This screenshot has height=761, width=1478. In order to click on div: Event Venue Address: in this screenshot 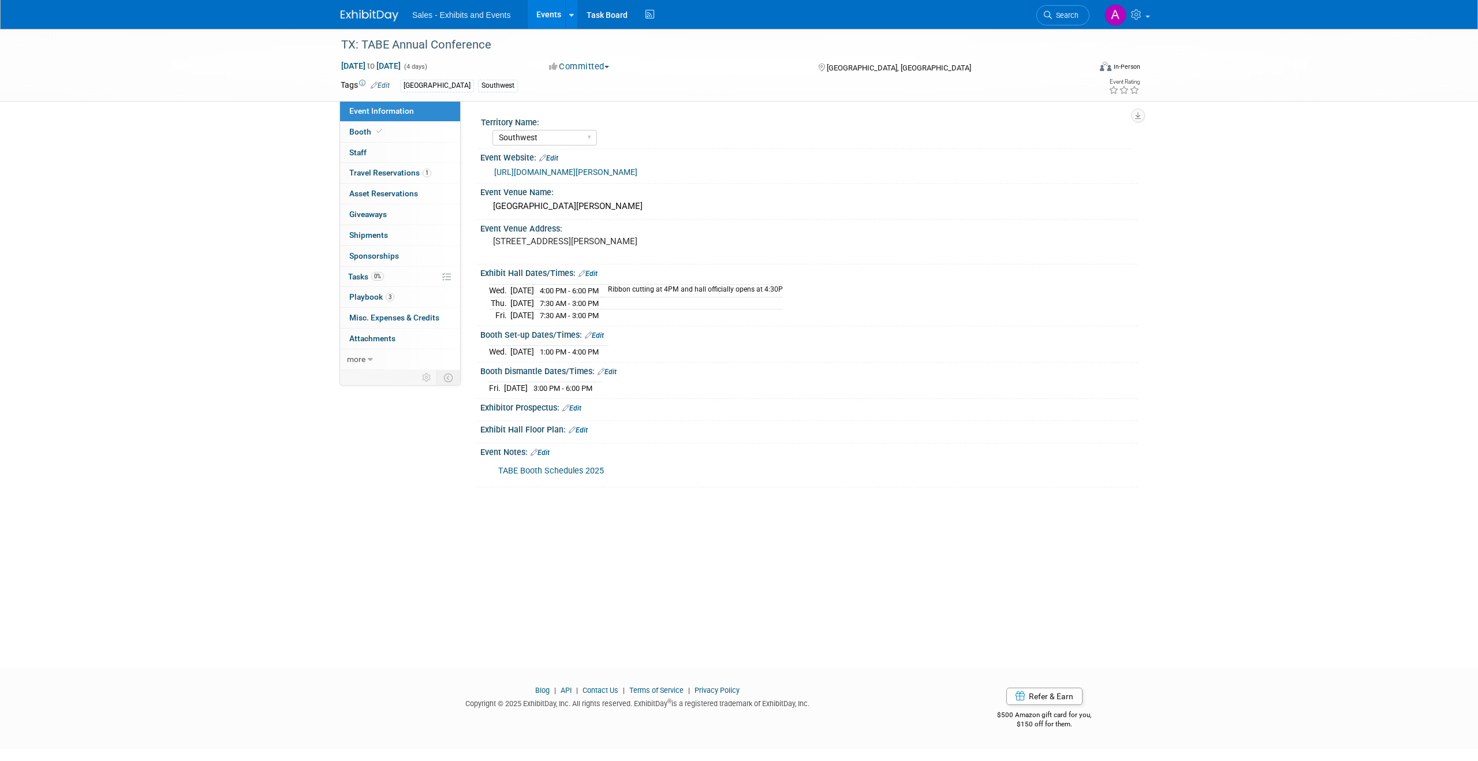, I will do `click(809, 227)`.